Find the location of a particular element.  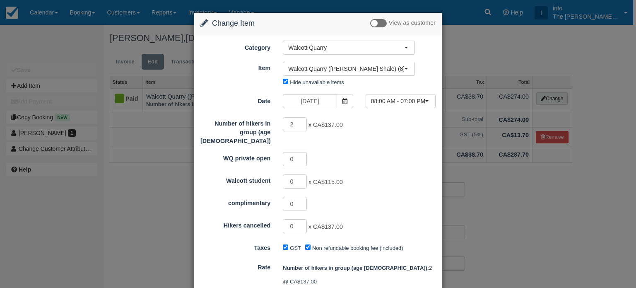

input: WQ private open is located at coordinates (295, 159).